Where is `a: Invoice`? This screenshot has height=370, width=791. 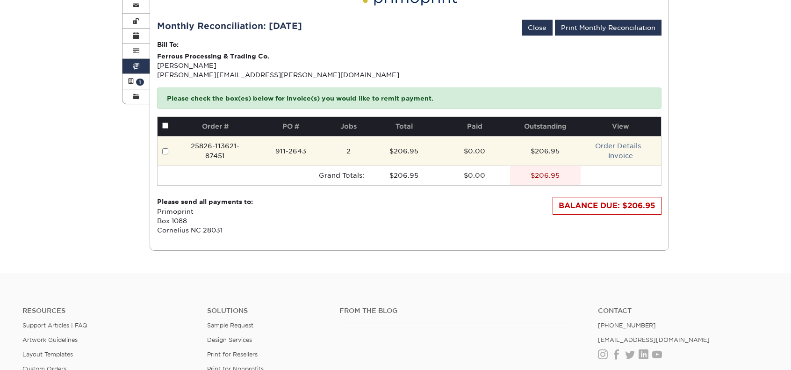 a: Invoice is located at coordinates (621, 156).